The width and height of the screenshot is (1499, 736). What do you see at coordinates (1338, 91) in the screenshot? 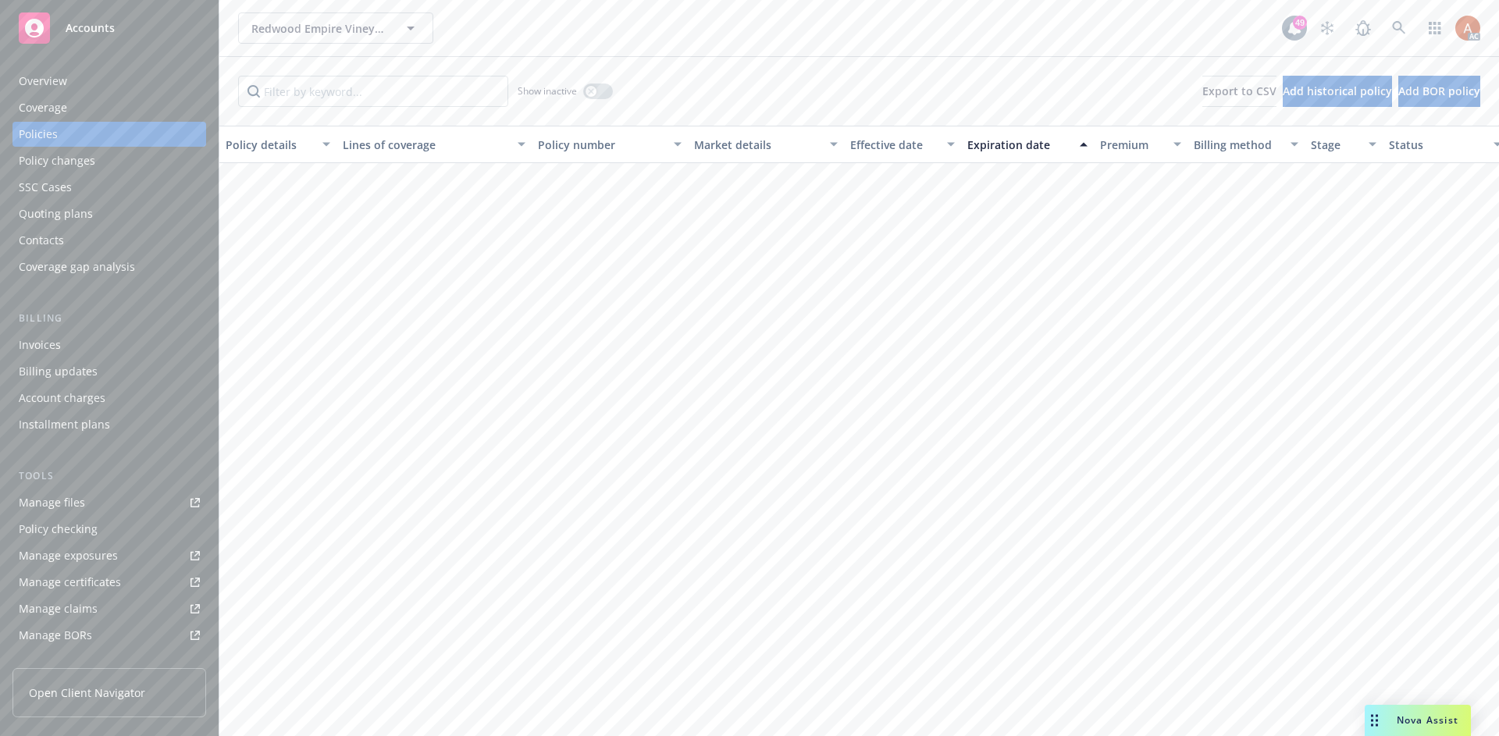
I see `span: Add historical policy` at bounding box center [1338, 91].